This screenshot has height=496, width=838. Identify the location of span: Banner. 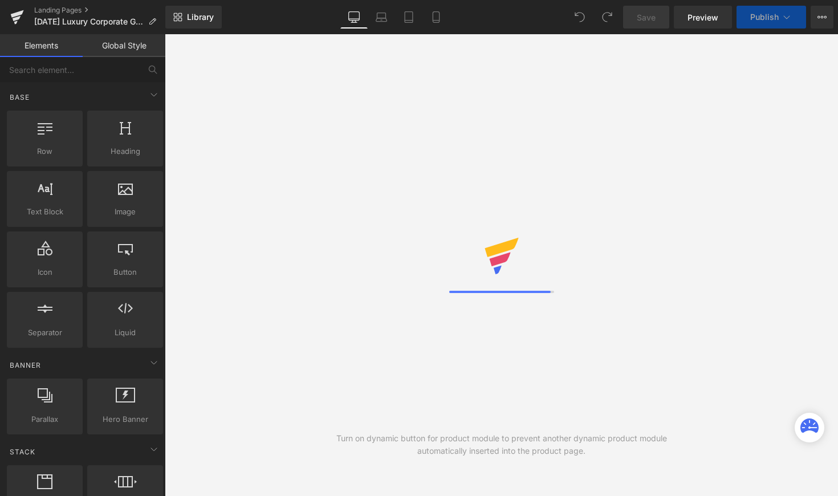
(25, 365).